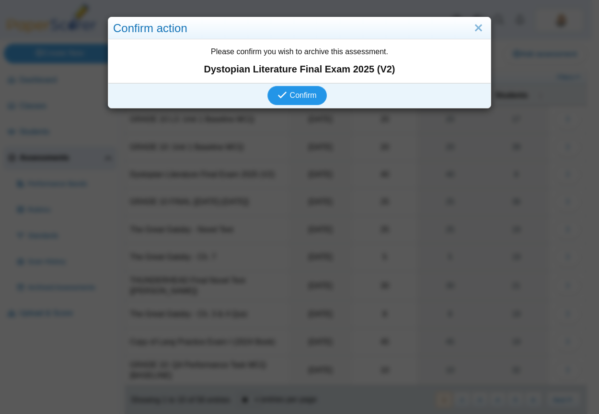 This screenshot has height=414, width=599. I want to click on a: Close, so click(478, 28).